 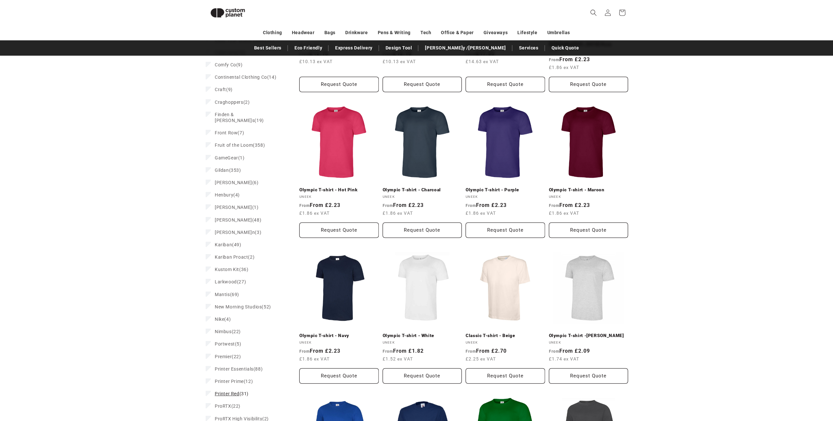 I want to click on a: Pens & Writing, so click(x=394, y=33).